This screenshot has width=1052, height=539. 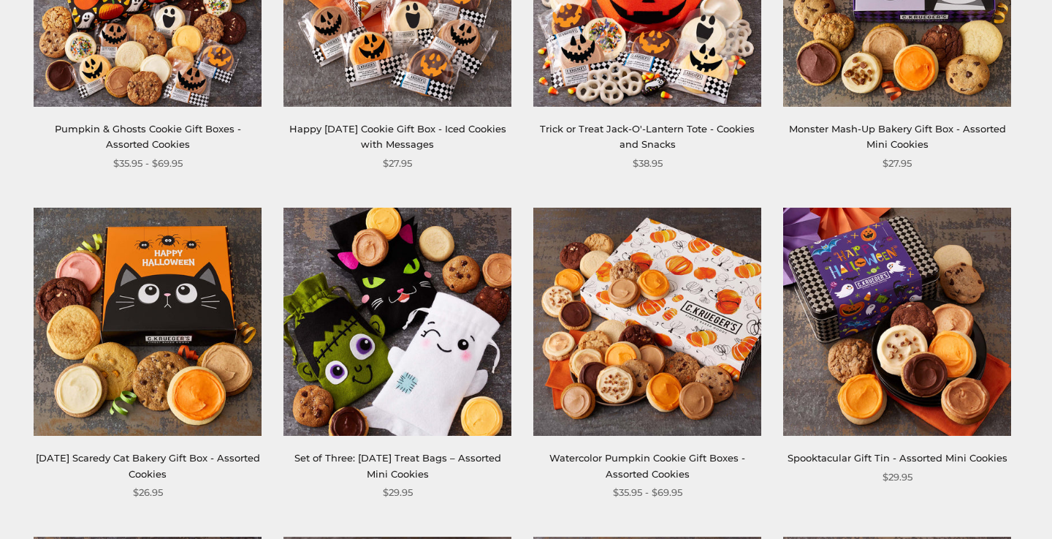 I want to click on a: Trick or Treat Jack-O'-Lantern Tote - Cookies and Snacks, so click(x=647, y=136).